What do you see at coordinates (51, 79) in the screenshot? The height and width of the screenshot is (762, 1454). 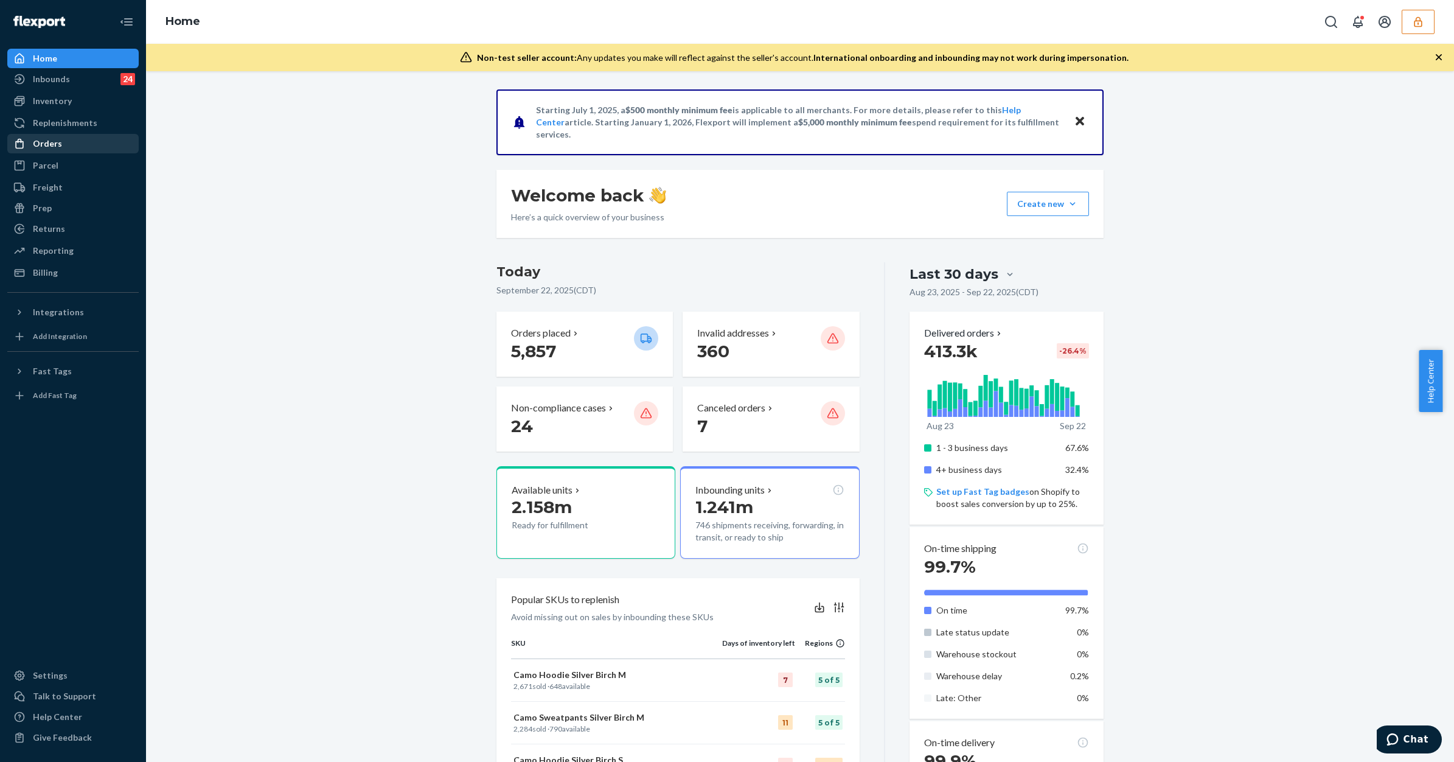 I see `div: Inbounds` at bounding box center [51, 79].